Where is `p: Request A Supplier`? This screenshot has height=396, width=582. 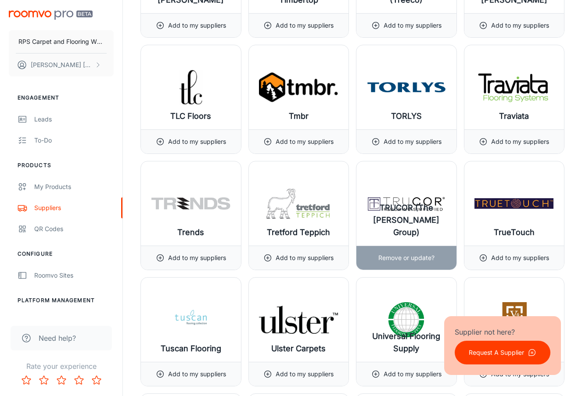 p: Request A Supplier is located at coordinates (496, 353).